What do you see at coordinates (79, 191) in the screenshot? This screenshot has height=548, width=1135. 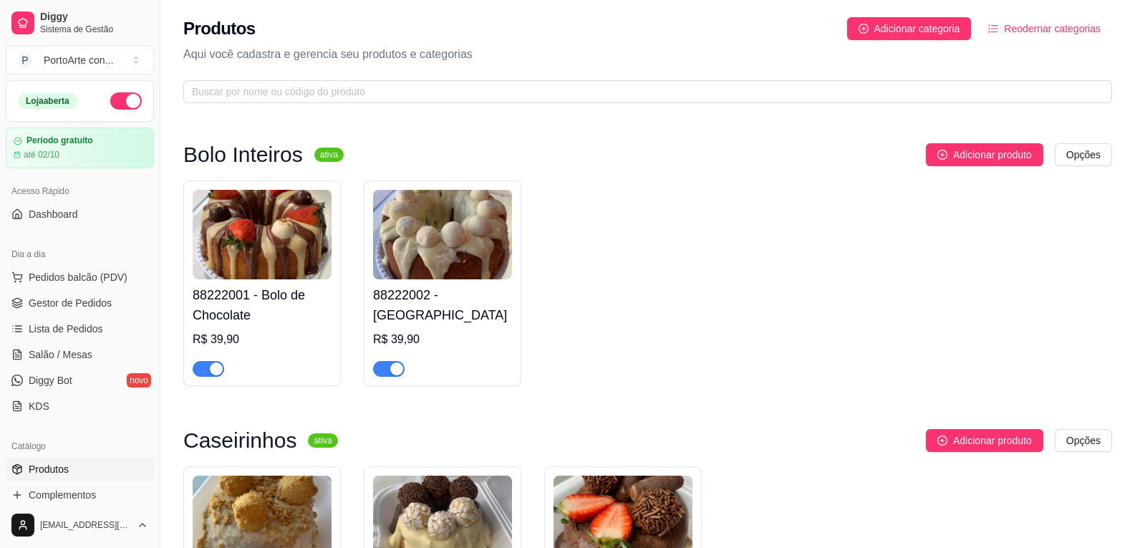 I see `div: Acesso Rápido` at bounding box center [79, 191].